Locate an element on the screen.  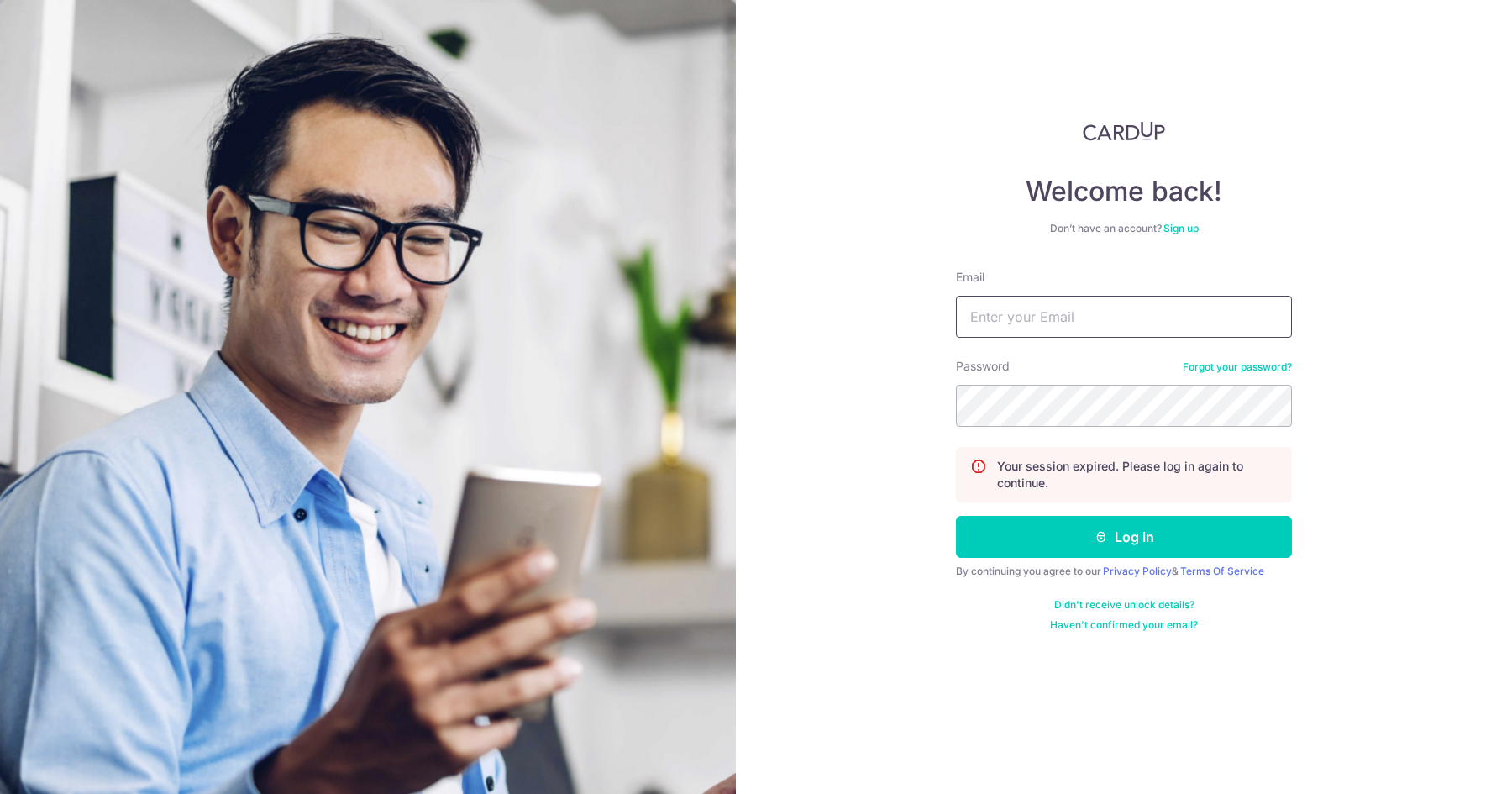
label: Password is located at coordinates (983, 366).